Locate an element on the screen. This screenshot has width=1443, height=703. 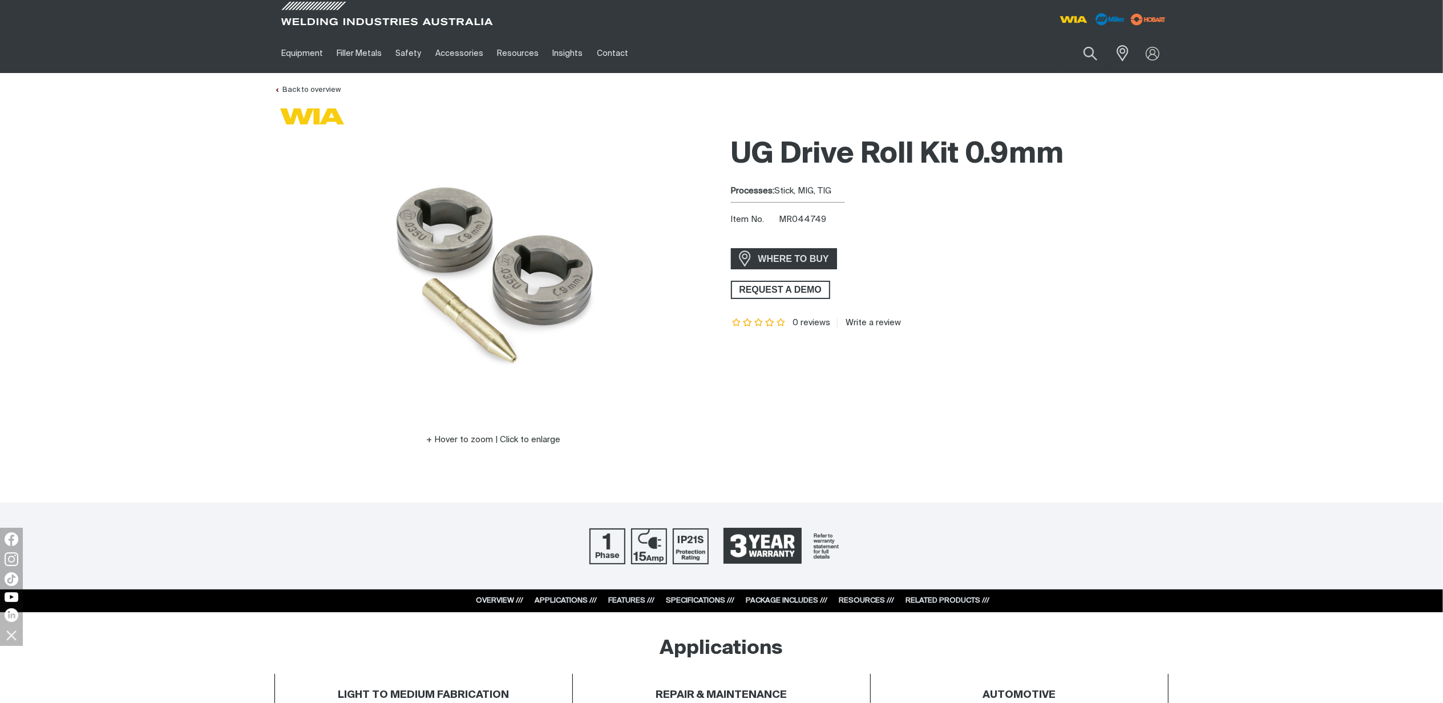
a: SPECIFICATIONS /// is located at coordinates (701, 600).